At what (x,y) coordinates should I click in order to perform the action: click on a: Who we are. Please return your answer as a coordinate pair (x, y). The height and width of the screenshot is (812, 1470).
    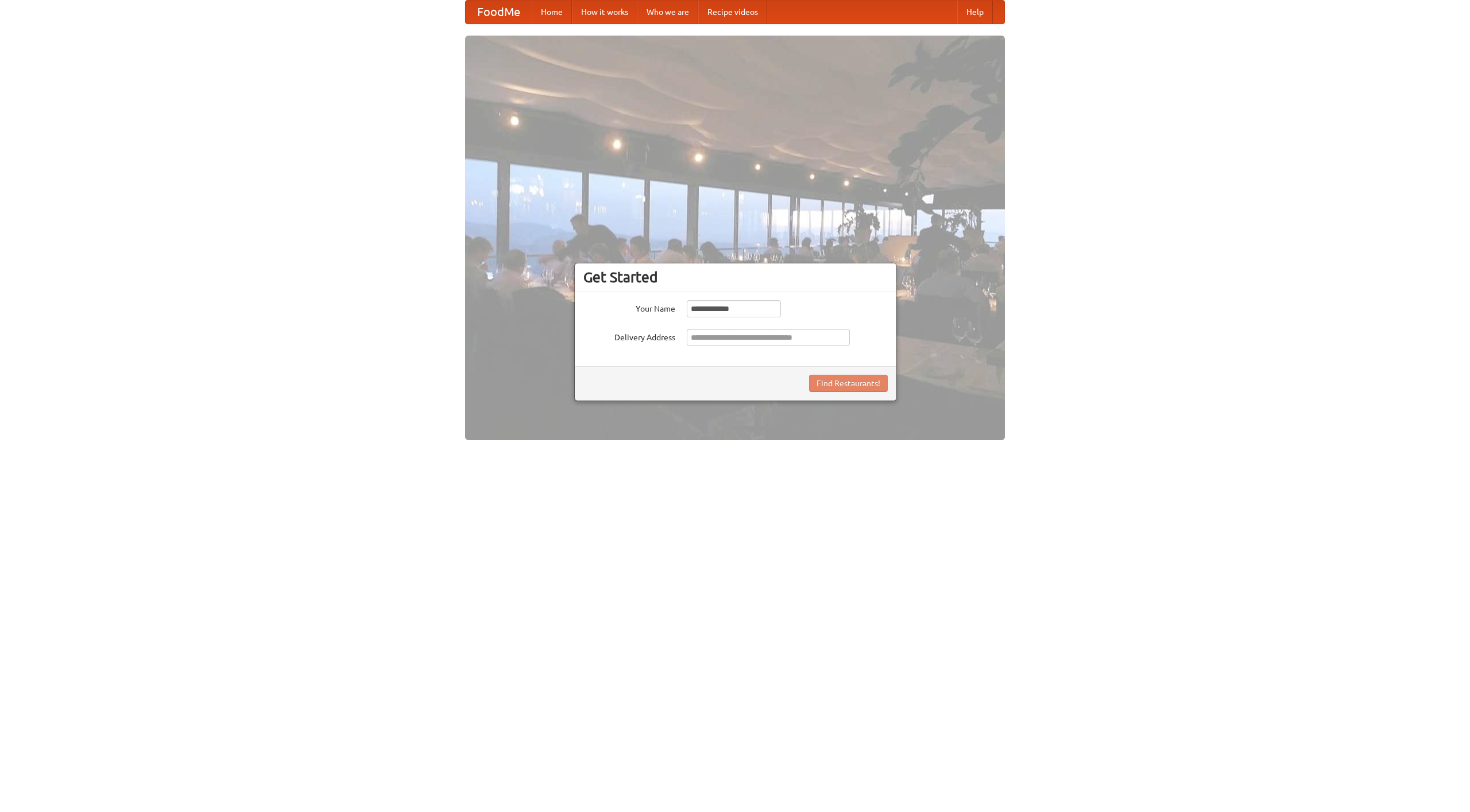
    Looking at the image, I should click on (667, 12).